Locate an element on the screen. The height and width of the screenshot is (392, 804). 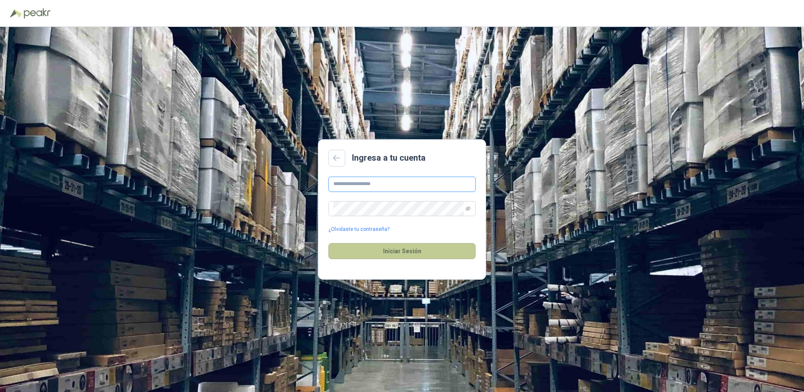
h2: Ingresa a tu cuenta is located at coordinates (388, 158).